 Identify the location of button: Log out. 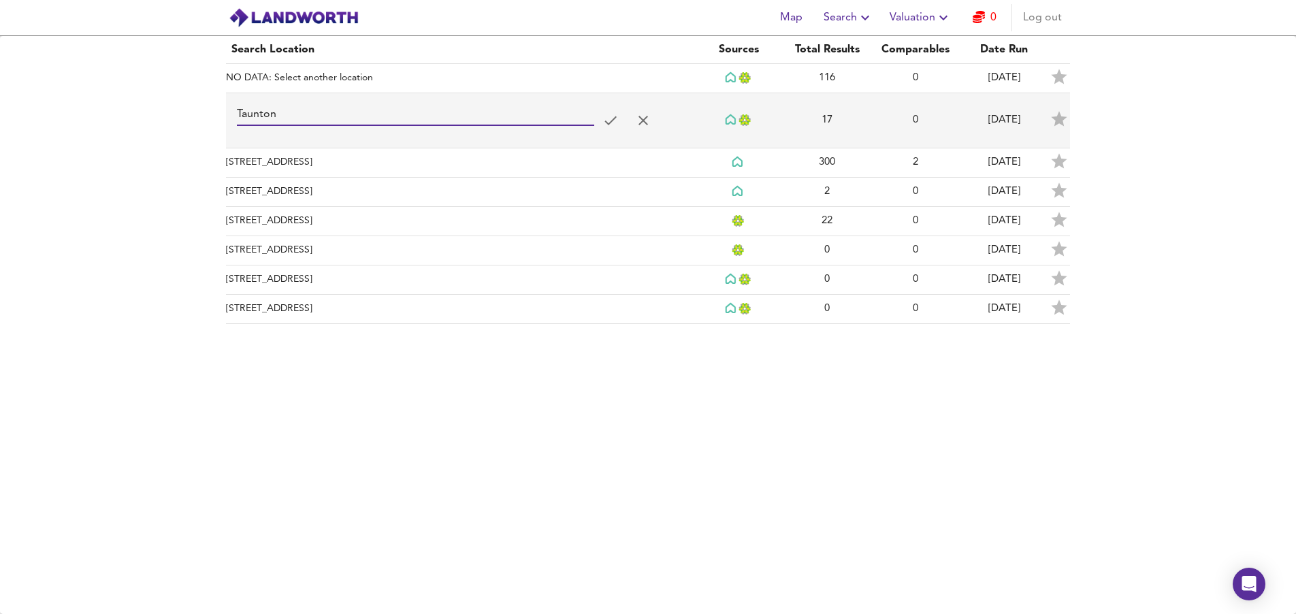
(1042, 18).